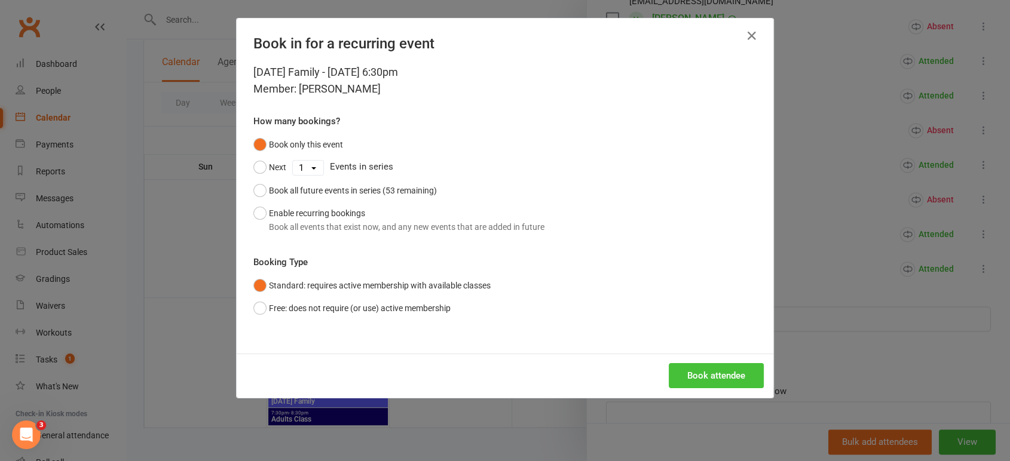  What do you see at coordinates (752, 36) in the screenshot?
I see `button: Close` at bounding box center [752, 36].